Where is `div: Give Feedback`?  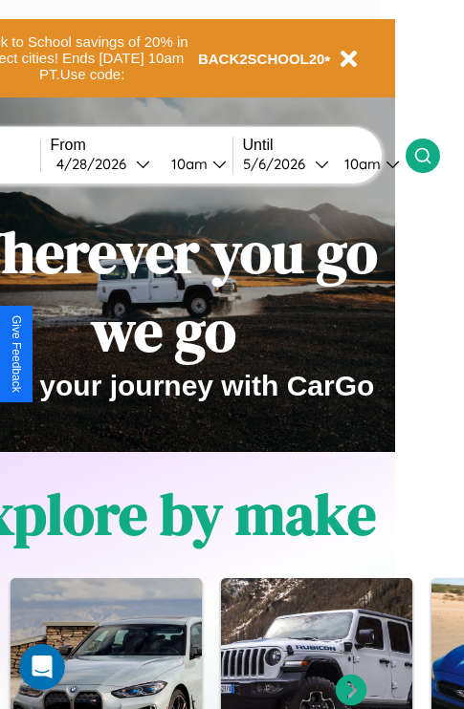 div: Give Feedback is located at coordinates (16, 354).